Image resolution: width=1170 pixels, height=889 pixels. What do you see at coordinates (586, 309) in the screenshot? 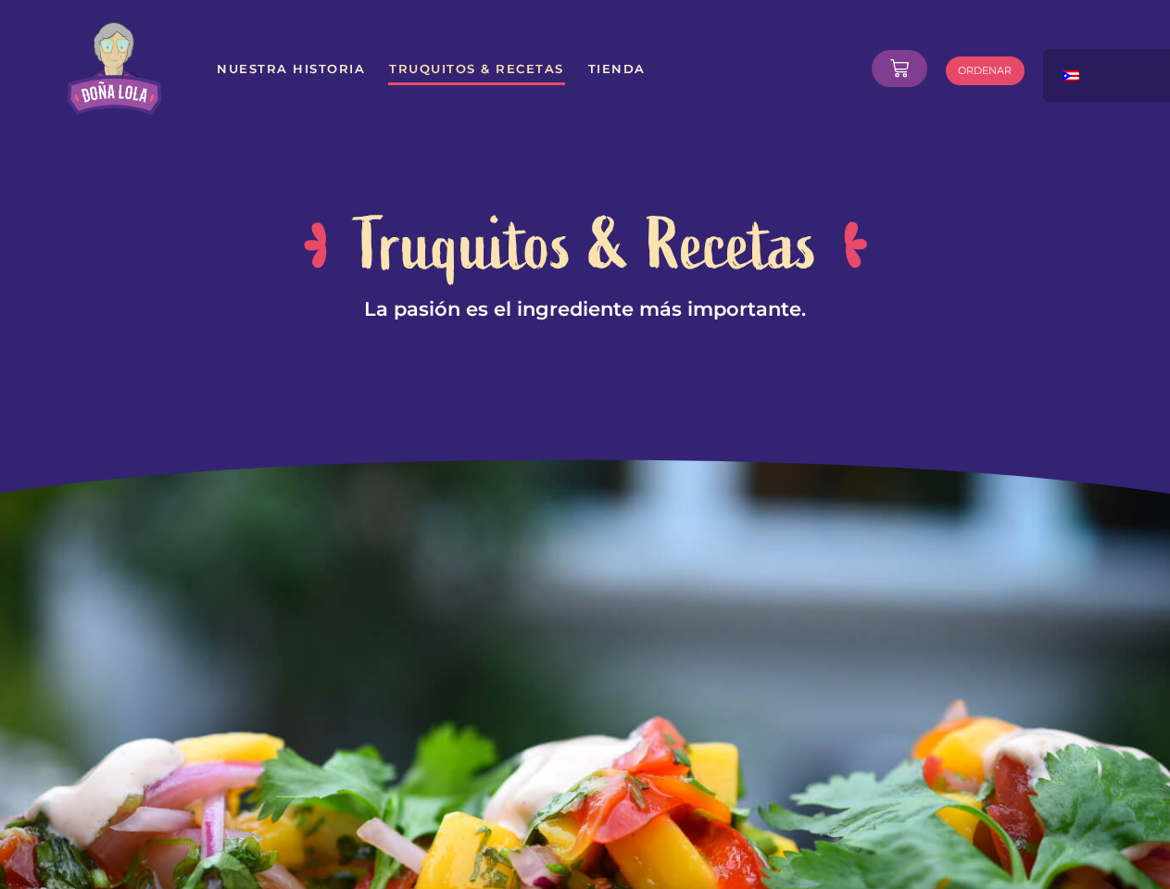
I see `p: La pasión es el ingrediente más importante.` at bounding box center [586, 309].